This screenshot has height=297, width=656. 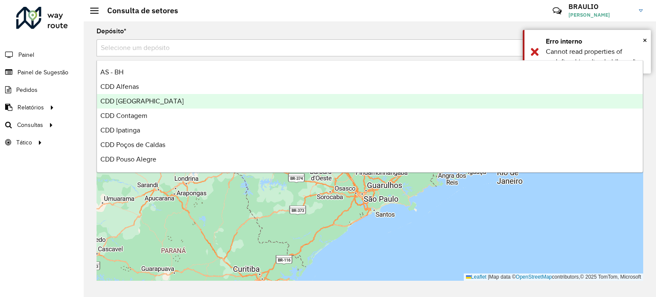 I want to click on span: Tático, so click(x=24, y=142).